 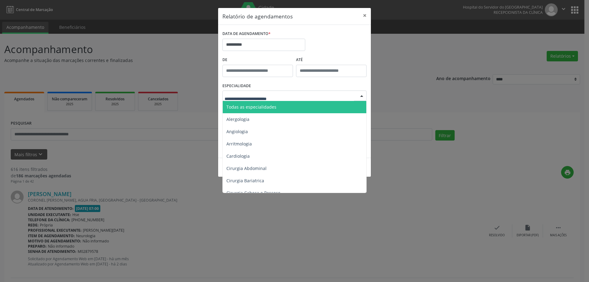 I want to click on span: Cardiologia, so click(x=238, y=156).